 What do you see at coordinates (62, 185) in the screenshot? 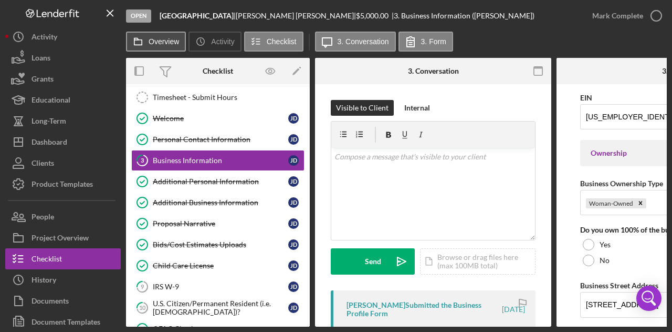
I see `div: Product Templates` at bounding box center [62, 185].